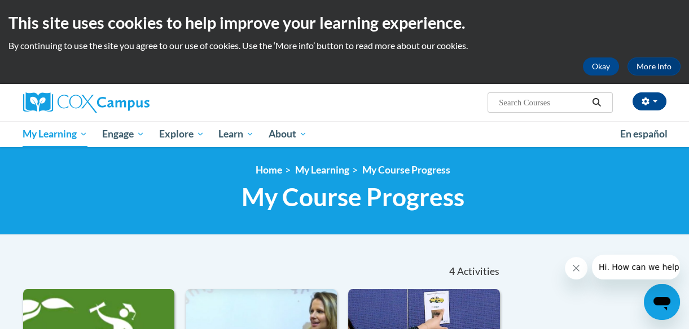 The image size is (689, 329). Describe the element at coordinates (601, 67) in the screenshot. I see `button: Okay` at that location.